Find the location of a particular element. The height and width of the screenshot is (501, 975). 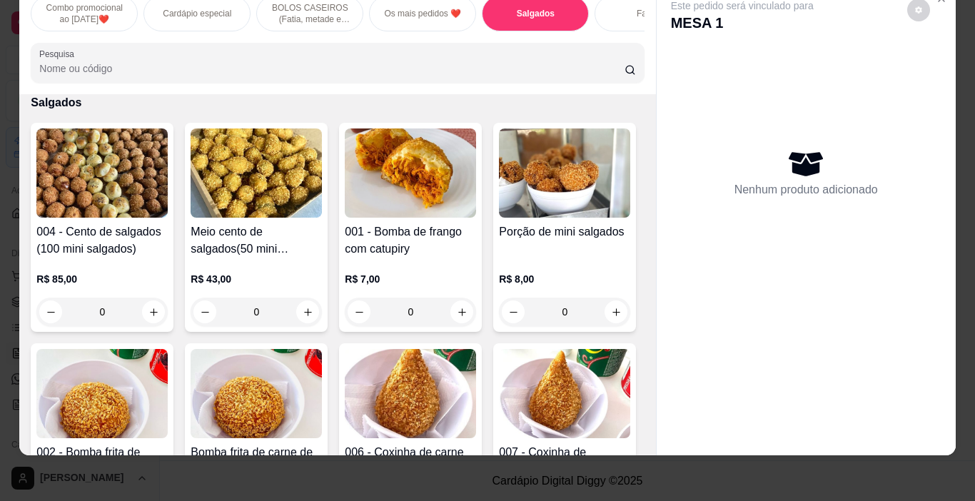

p: R$ 43,00 is located at coordinates (256, 279).